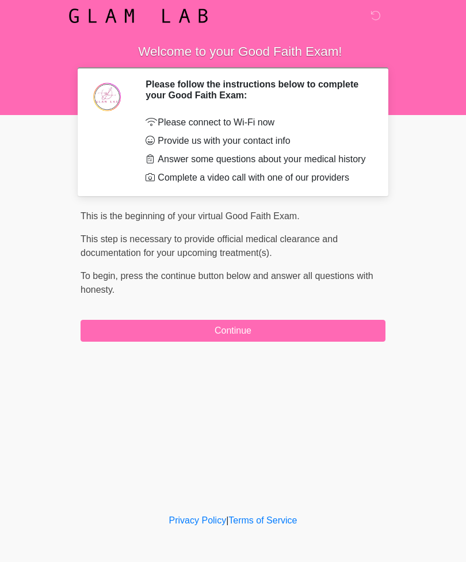  Describe the element at coordinates (257, 178) in the screenshot. I see `li: Complete a video call with one of our providers` at that location.